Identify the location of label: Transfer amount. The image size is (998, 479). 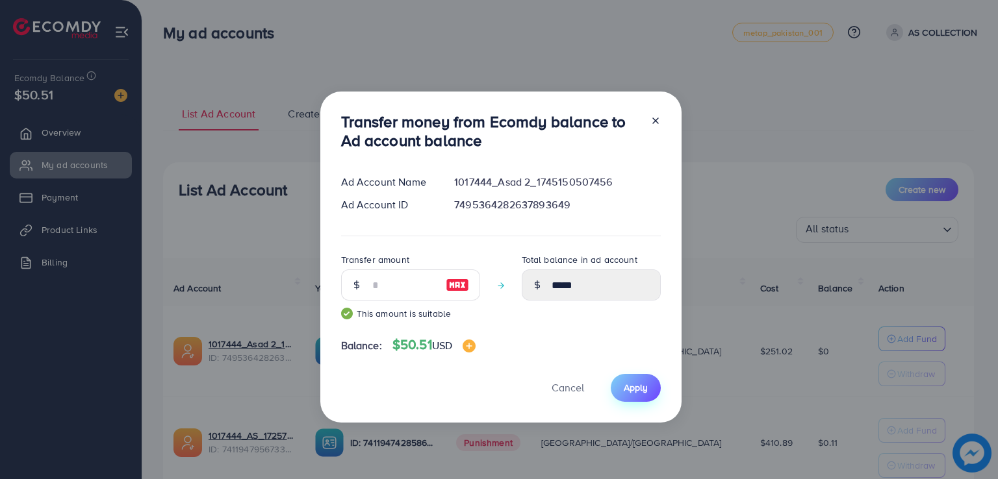
(375, 260).